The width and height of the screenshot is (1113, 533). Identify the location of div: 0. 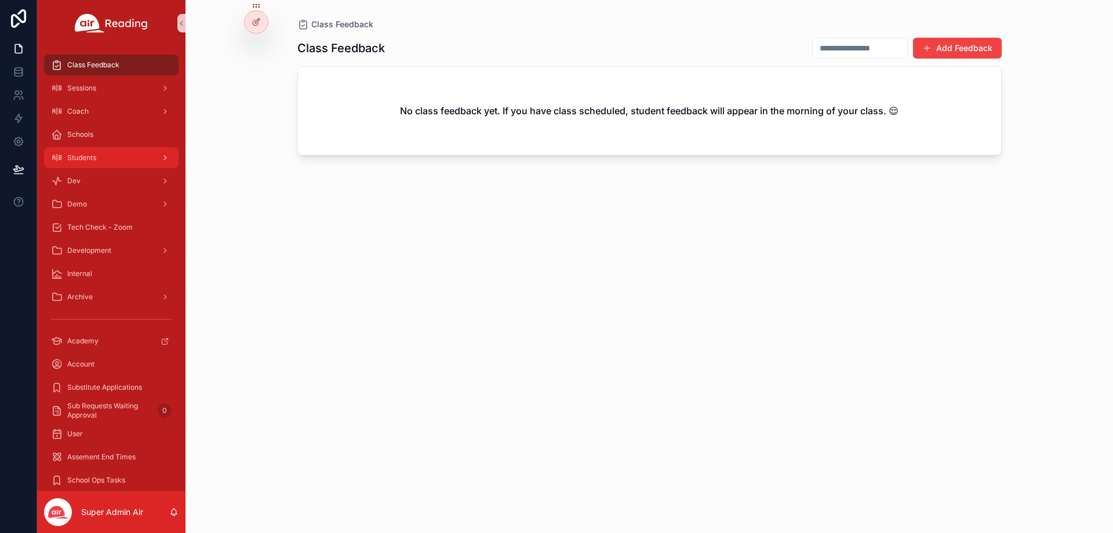
(165, 410).